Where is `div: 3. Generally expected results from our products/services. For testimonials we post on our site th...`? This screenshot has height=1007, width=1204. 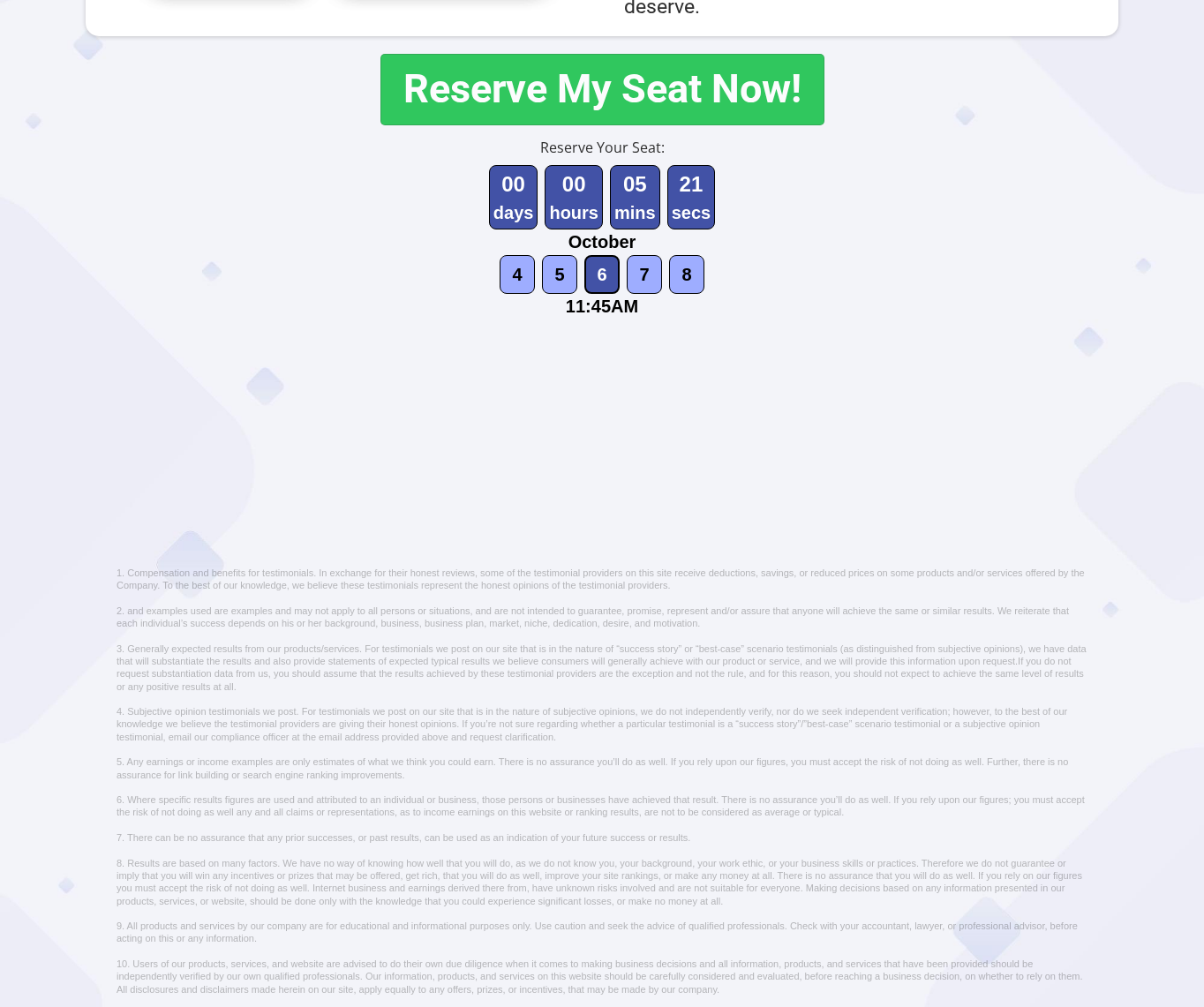 div: 3. Generally expected results from our products/services. For testimonials we post on our site th... is located at coordinates (602, 668).